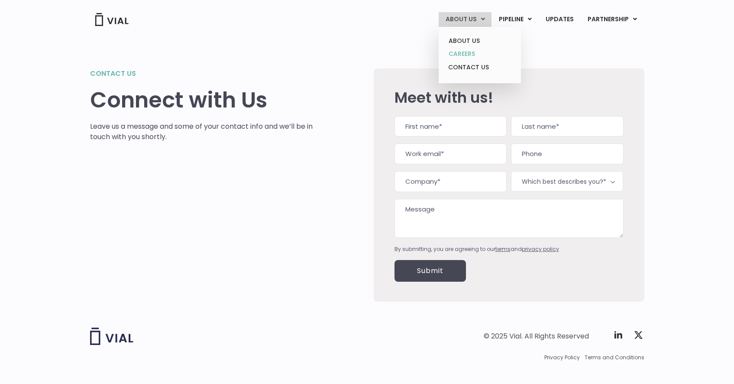 This screenshot has height=384, width=734. I want to click on a: terms, so click(503, 249).